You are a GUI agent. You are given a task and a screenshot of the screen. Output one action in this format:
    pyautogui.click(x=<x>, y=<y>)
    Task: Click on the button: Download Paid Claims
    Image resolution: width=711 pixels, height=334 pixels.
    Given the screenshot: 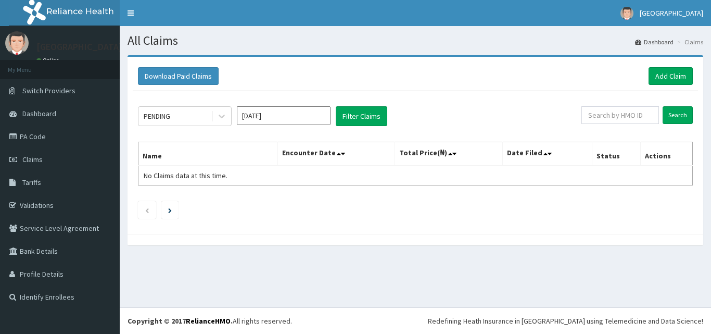 What is the action you would take?
    pyautogui.click(x=178, y=76)
    